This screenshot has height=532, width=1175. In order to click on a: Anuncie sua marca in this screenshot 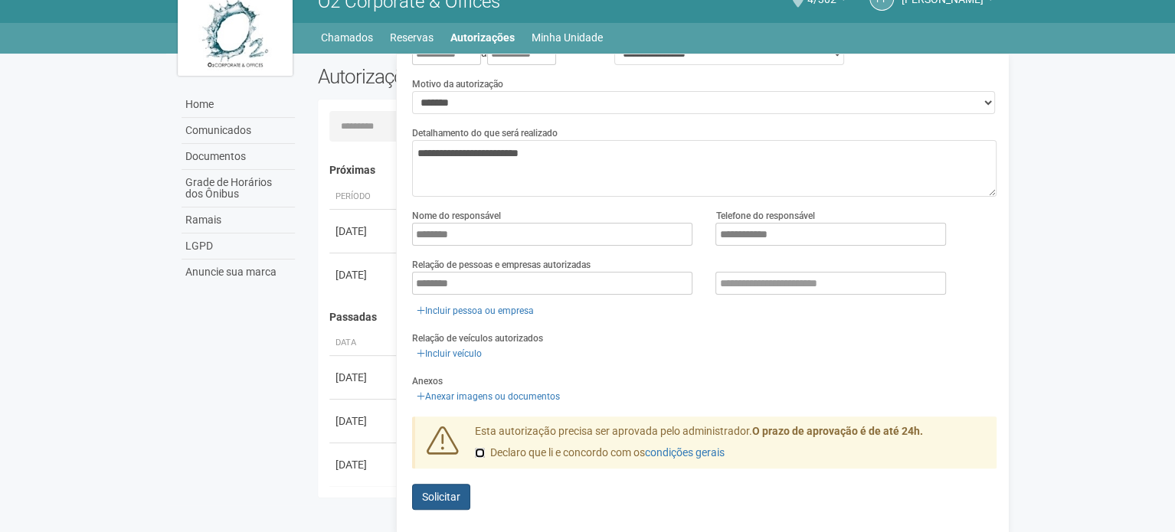, I will do `click(238, 272)`.